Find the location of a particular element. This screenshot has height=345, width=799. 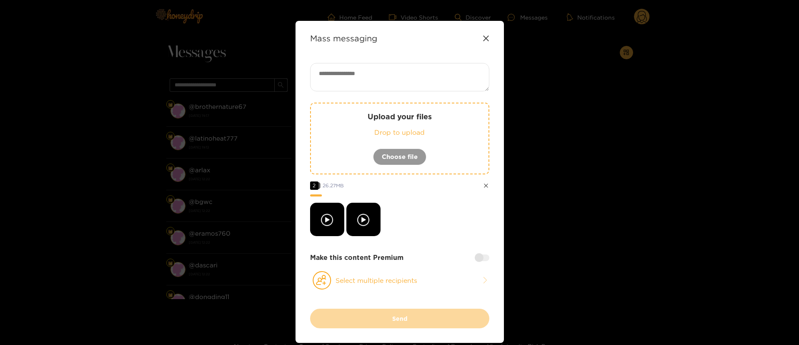

p: Drop to upload is located at coordinates (400, 132).